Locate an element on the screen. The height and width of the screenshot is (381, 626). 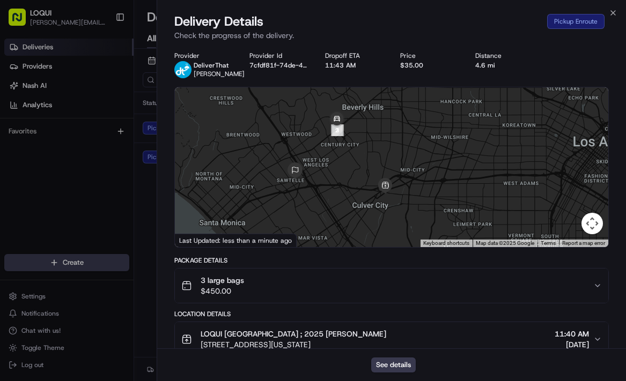
span: DeliverThat is located at coordinates (211, 65).